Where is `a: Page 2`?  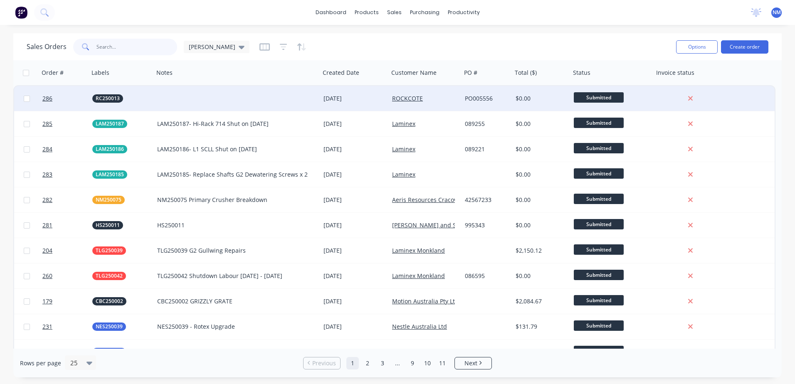
a: Page 2 is located at coordinates (368, 364).